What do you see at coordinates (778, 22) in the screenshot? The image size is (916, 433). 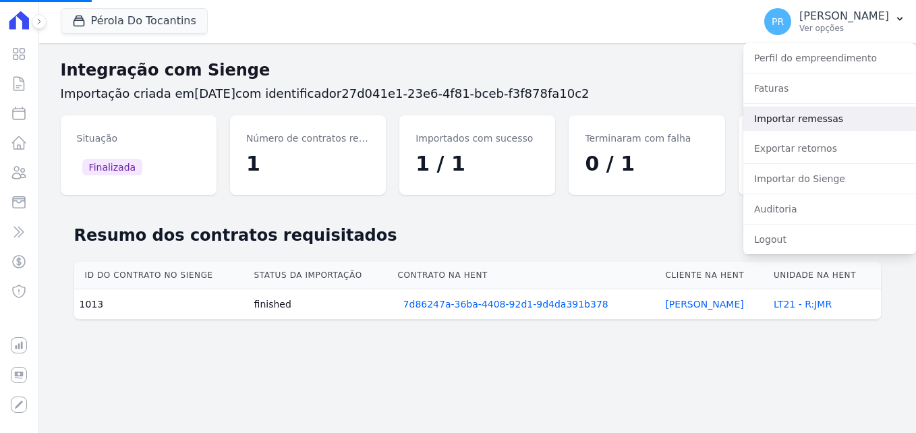 I see `span: PR` at bounding box center [778, 22].